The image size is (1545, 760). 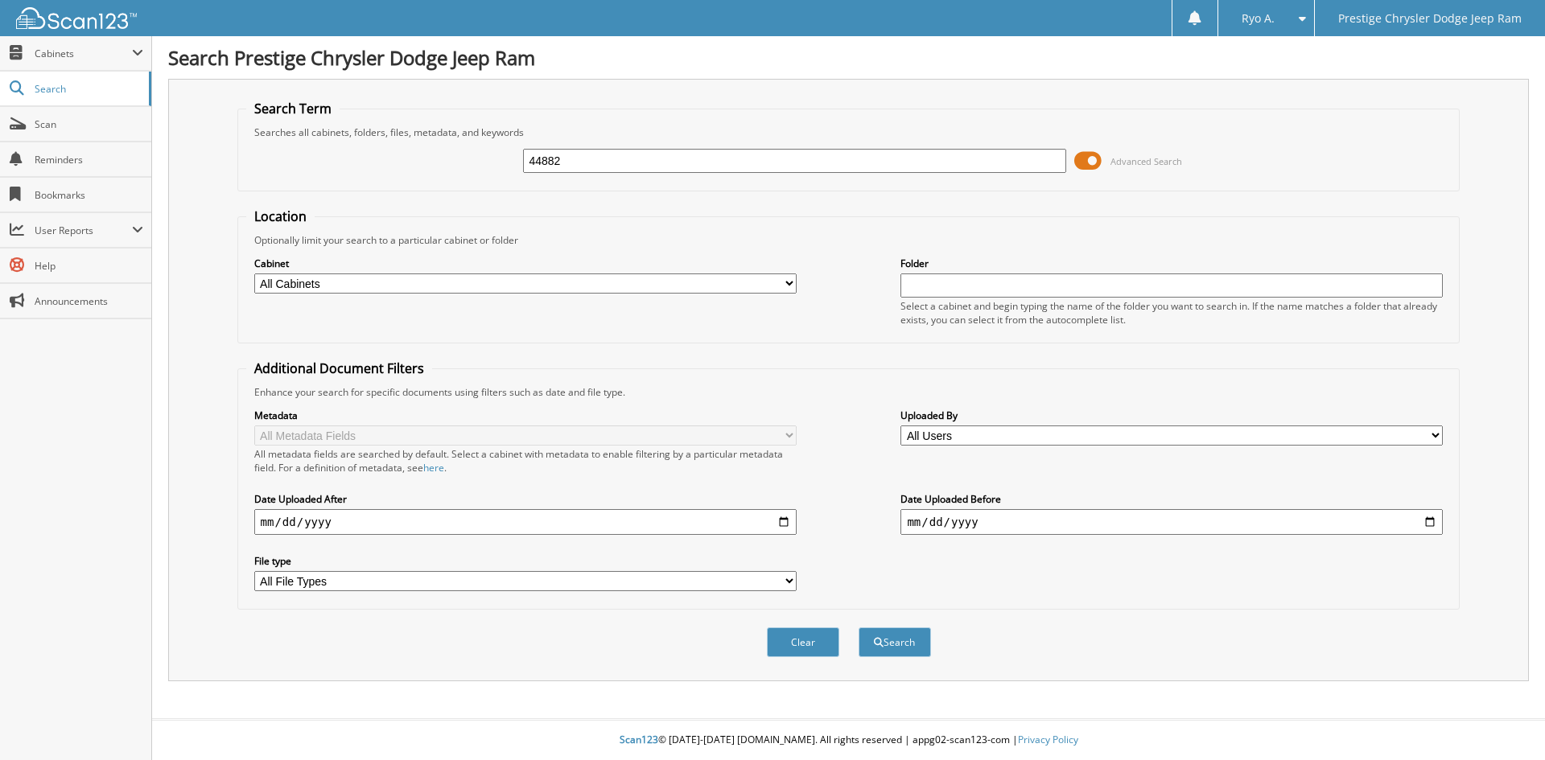 I want to click on label: Uploaded By, so click(x=1171, y=415).